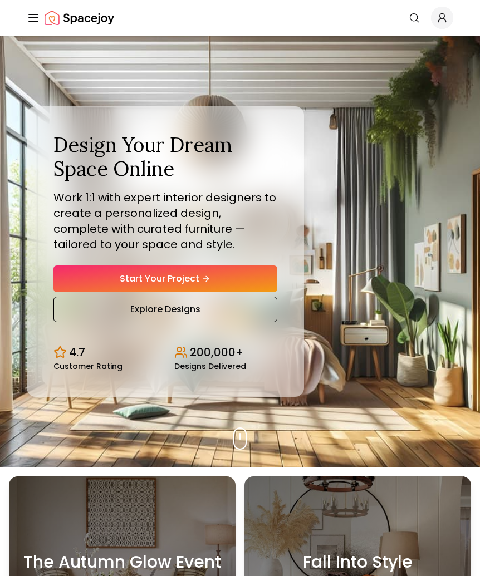 The image size is (480, 576). I want to click on h3: Fall Into Style, so click(357, 562).